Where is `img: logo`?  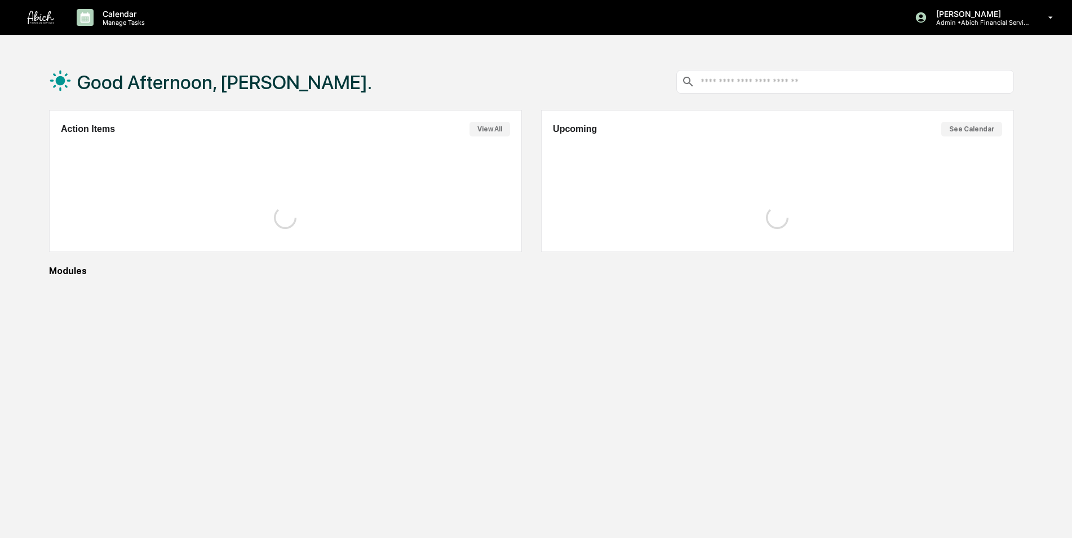
img: logo is located at coordinates (41, 17).